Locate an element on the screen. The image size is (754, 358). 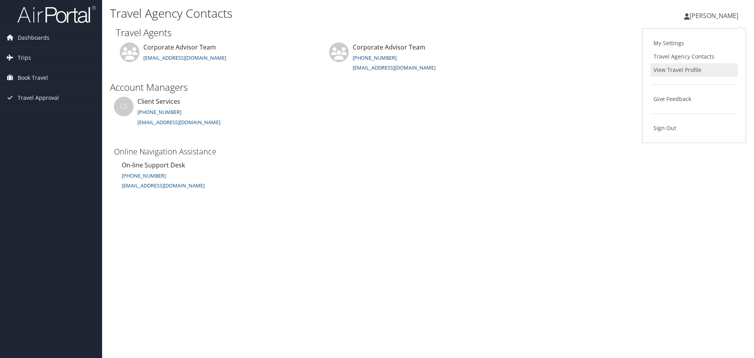
span: Travel Approval is located at coordinates (38, 98).